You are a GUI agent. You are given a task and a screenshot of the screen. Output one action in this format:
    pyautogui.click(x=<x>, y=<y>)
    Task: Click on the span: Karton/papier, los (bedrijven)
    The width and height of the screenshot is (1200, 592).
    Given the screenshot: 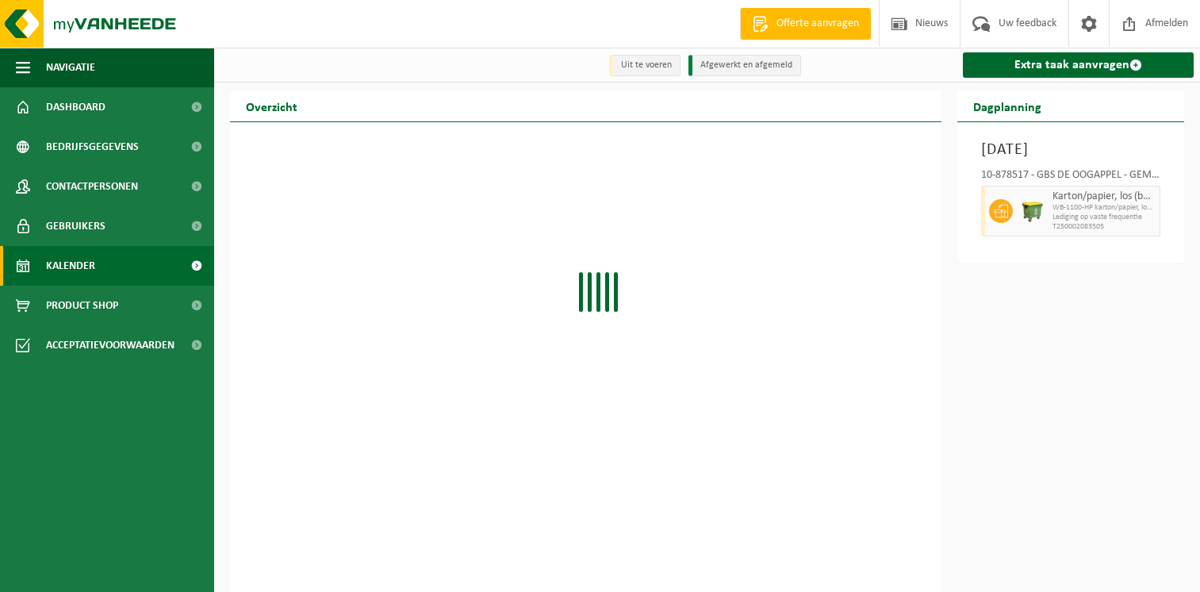 What is the action you would take?
    pyautogui.click(x=1104, y=197)
    